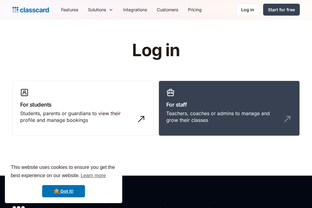  What do you see at coordinates (282, 9) in the screenshot?
I see `a: Start for free` at bounding box center [282, 9].